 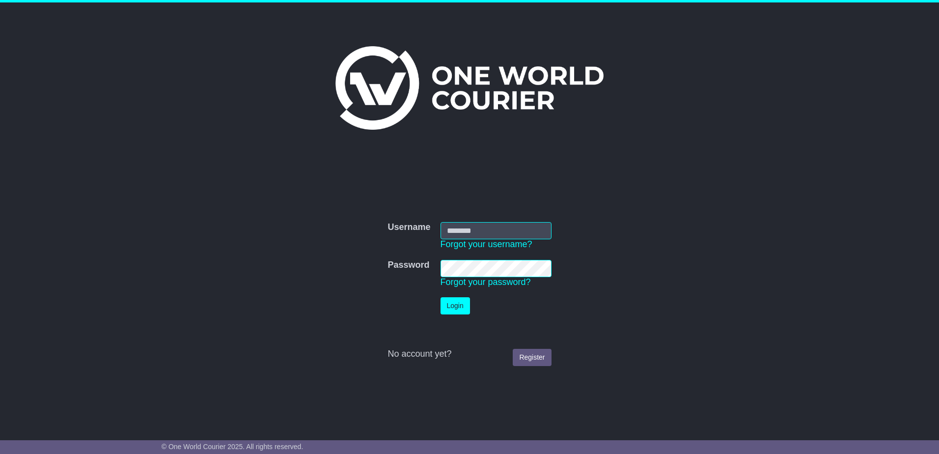 What do you see at coordinates (455, 306) in the screenshot?
I see `button: Login` at bounding box center [455, 306].